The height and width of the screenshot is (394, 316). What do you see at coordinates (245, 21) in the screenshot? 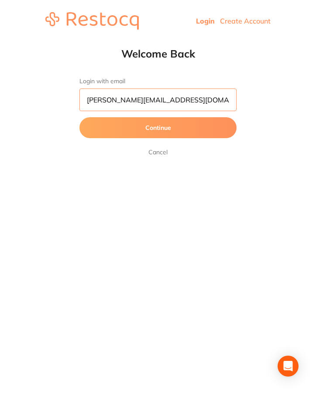
I see `a: Create Account` at bounding box center [245, 21].